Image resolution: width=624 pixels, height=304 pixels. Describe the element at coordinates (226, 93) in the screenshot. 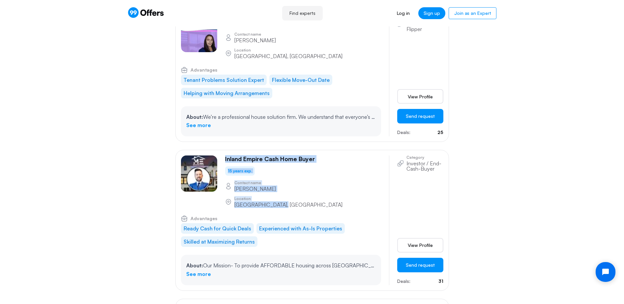

I see `li: Helping with Moving Arrangements` at that location.